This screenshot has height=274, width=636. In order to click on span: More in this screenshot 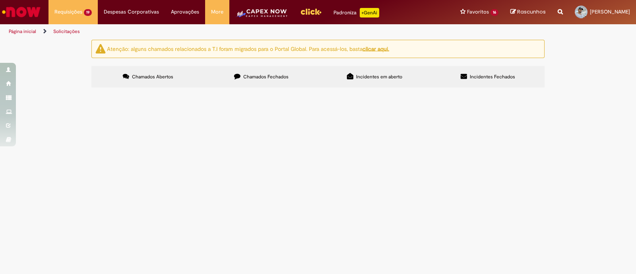, I will do `click(217, 12)`.